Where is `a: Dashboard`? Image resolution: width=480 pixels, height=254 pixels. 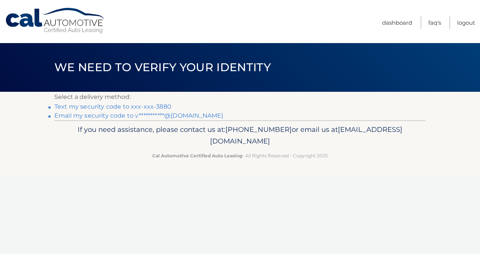 a: Dashboard is located at coordinates (397, 22).